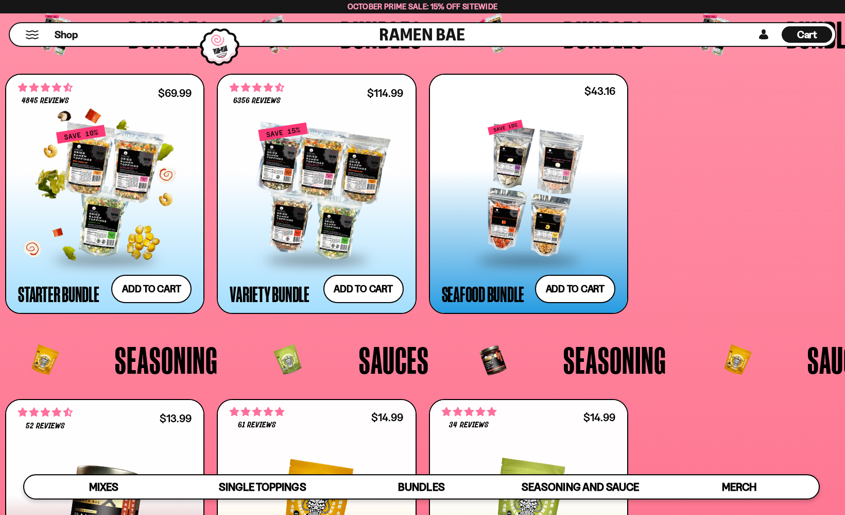 The height and width of the screenshot is (515, 845). Describe the element at coordinates (257, 412) in the screenshot. I see `span: 4.84 stars` at that location.